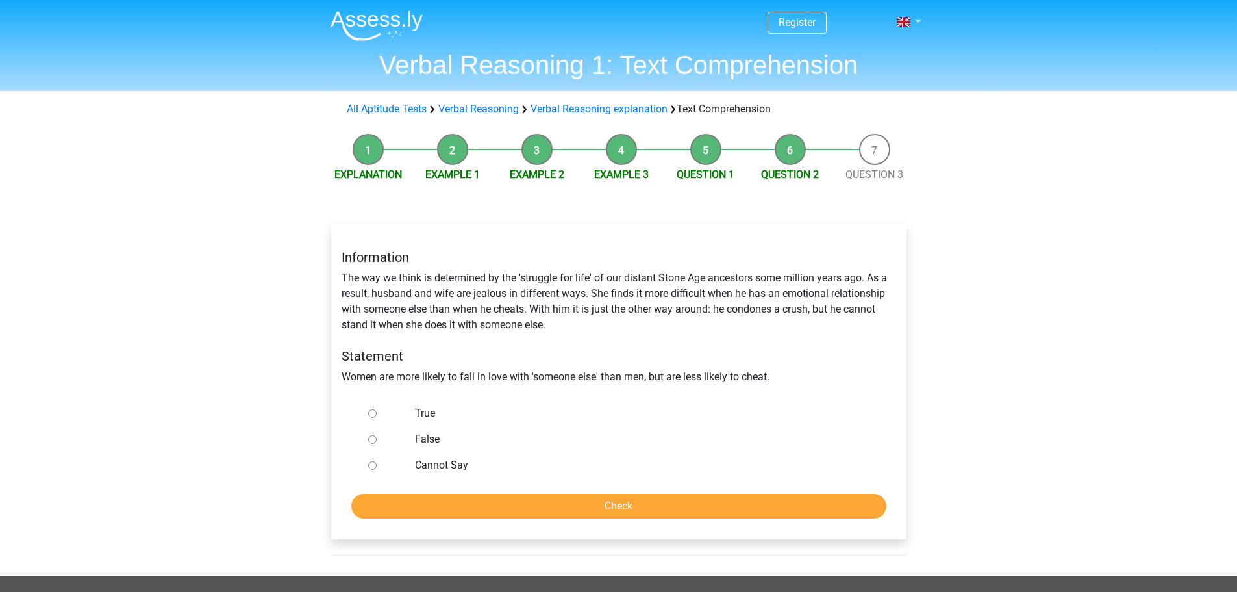 The height and width of the screenshot is (592, 1237). What do you see at coordinates (368, 174) in the screenshot?
I see `a: Explanation` at bounding box center [368, 174].